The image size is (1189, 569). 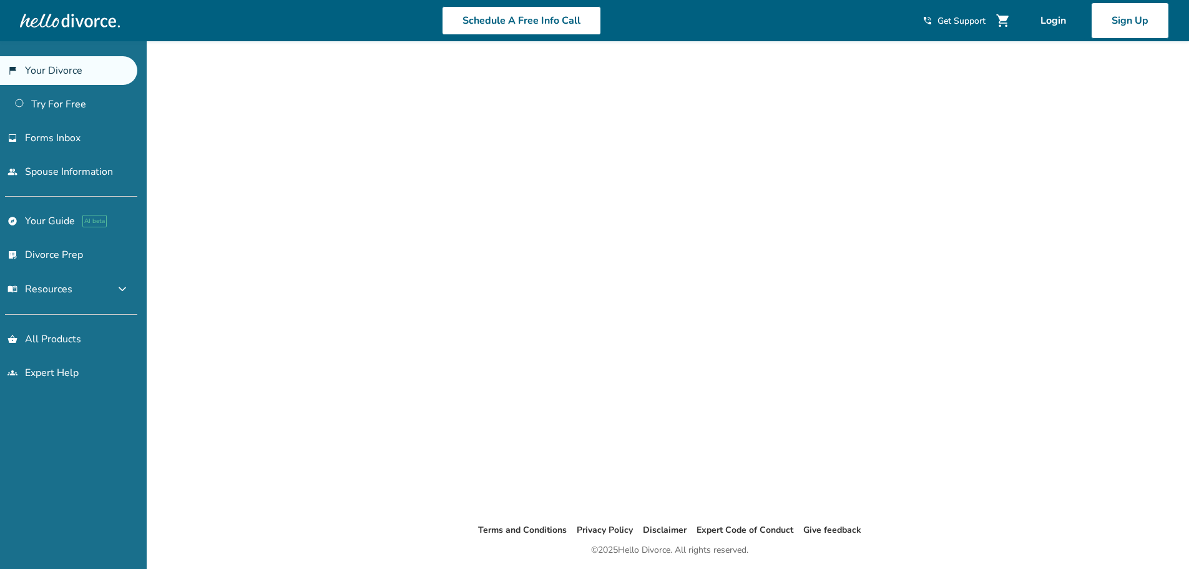 I want to click on span: expand_more, so click(x=122, y=289).